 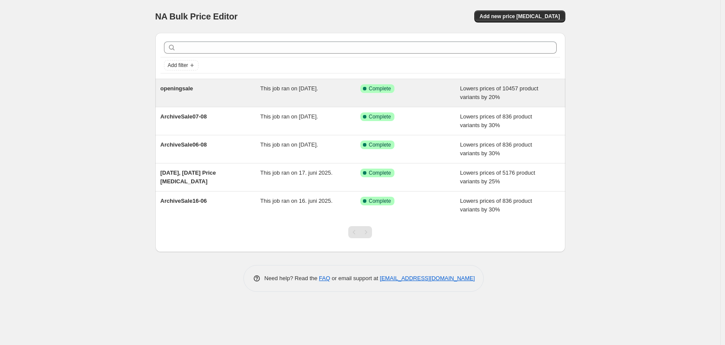 I want to click on span: Need help? Read the, so click(x=292, y=278).